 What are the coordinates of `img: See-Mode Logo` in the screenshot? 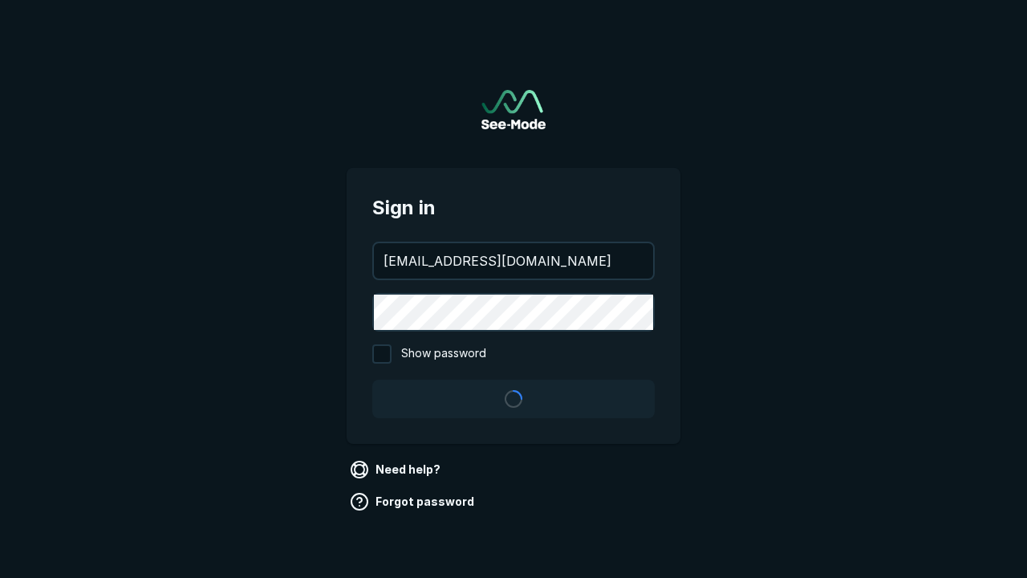 It's located at (513, 109).